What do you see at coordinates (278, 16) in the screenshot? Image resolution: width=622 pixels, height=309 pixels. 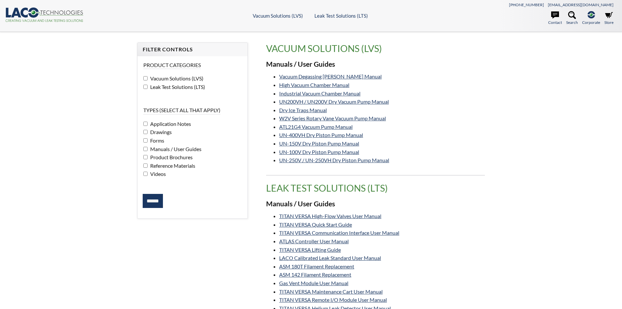 I see `a: Vacuum Solutions (LVS)` at bounding box center [278, 16].